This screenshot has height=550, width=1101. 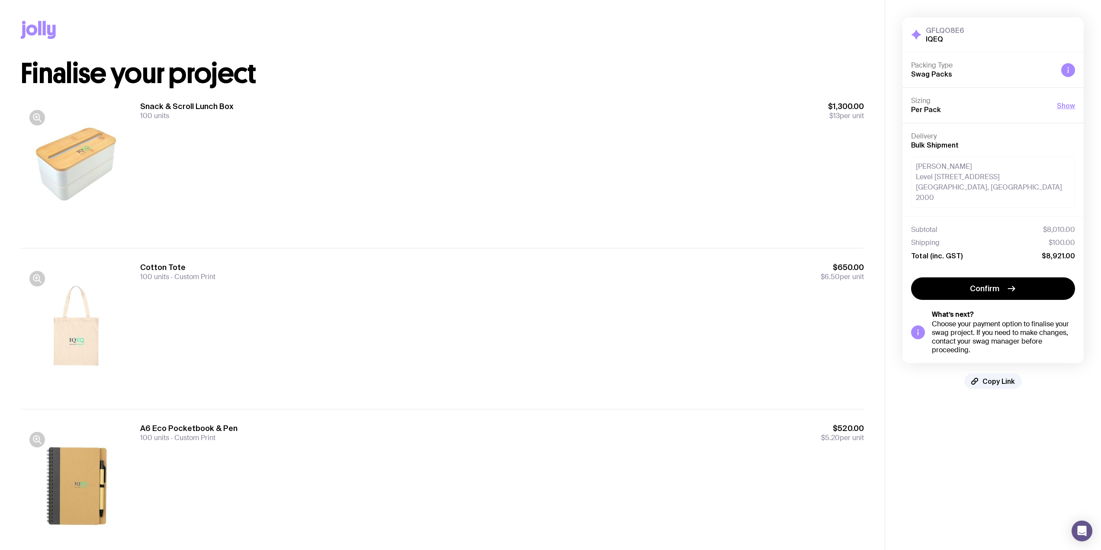 What do you see at coordinates (993, 136) in the screenshot?
I see `h4: Delivery` at bounding box center [993, 136].